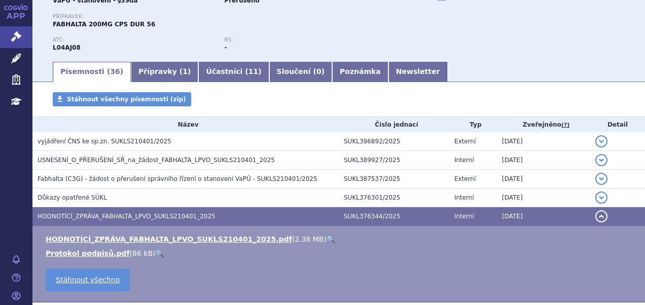  What do you see at coordinates (122, 99) in the screenshot?
I see `a: Stáhnout všechny písemnosti (zip)` at bounding box center [122, 99].